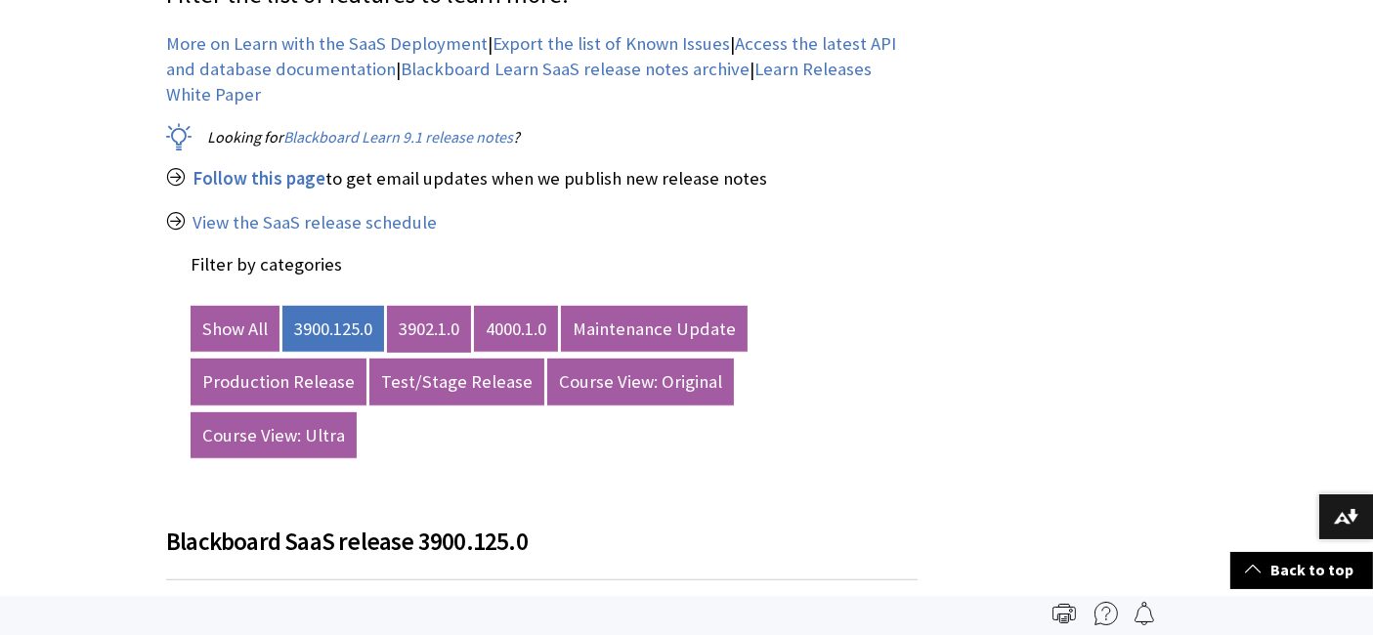 The width and height of the screenshot is (1373, 635). What do you see at coordinates (429, 329) in the screenshot?
I see `a: 3902.1.0` at bounding box center [429, 329].